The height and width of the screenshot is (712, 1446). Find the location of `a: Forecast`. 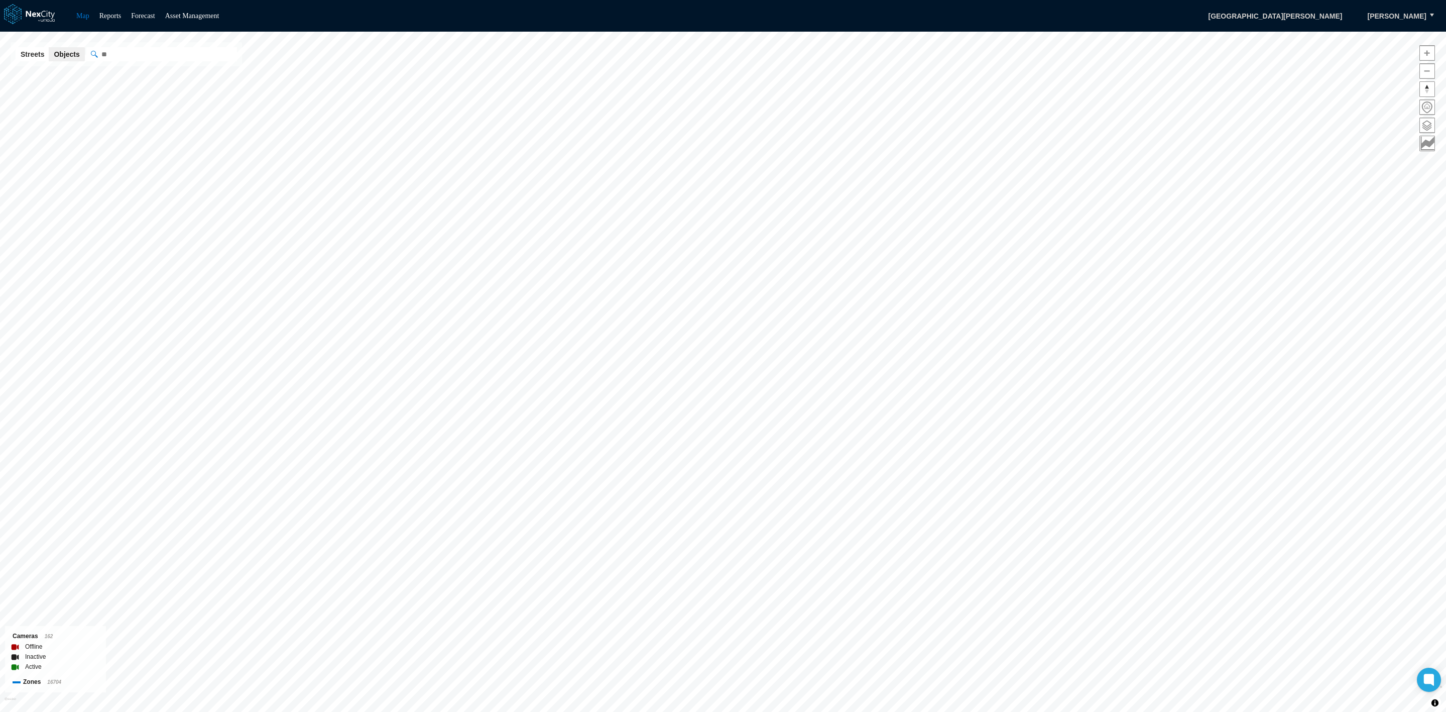

a: Forecast is located at coordinates (143, 16).